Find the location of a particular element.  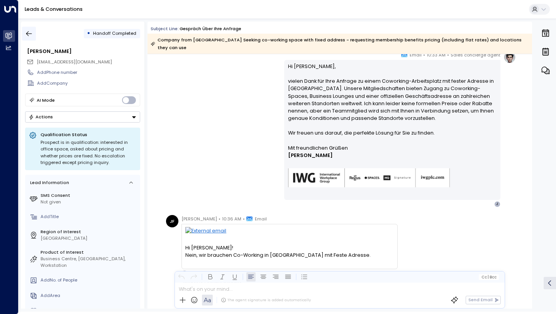

div: AddNo. of People is located at coordinates (89, 280).